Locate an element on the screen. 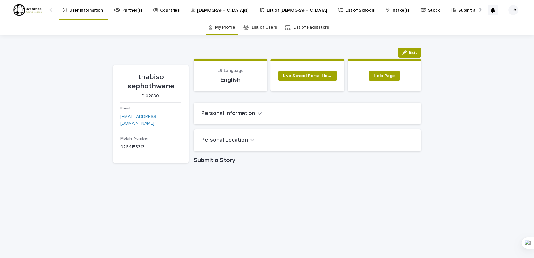  p: thabiso sephothwane is located at coordinates (151, 82).